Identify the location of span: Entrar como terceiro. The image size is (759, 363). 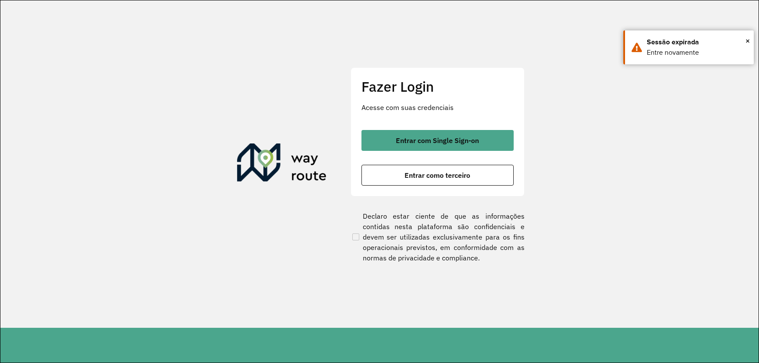
(437, 175).